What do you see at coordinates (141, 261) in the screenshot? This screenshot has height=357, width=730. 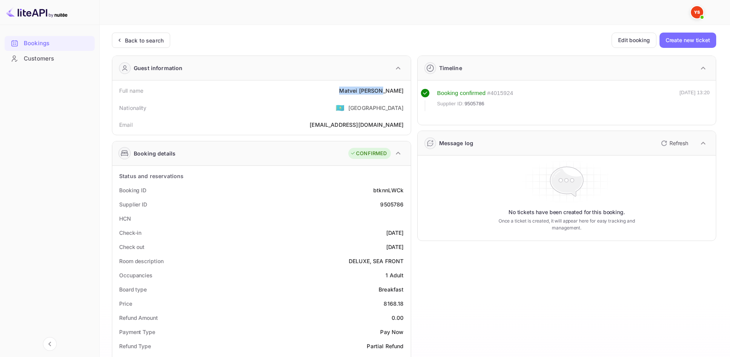 I see `div: Room description` at bounding box center [141, 261].